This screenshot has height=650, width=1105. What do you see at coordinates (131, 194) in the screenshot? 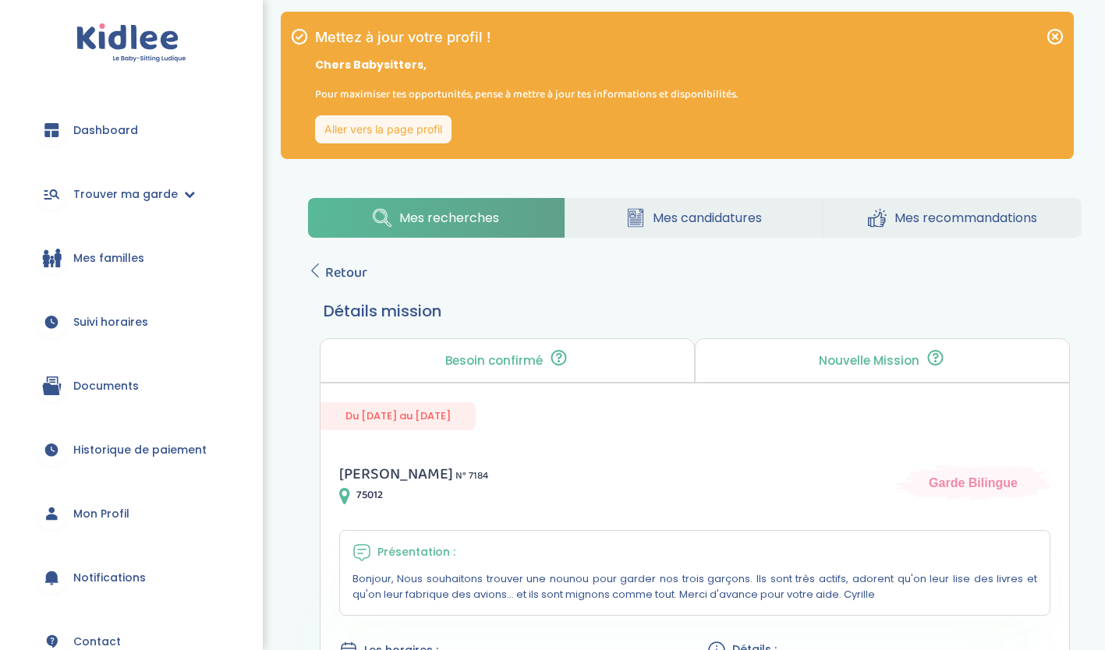
I see `a: Trouver ma garde` at bounding box center [131, 194].